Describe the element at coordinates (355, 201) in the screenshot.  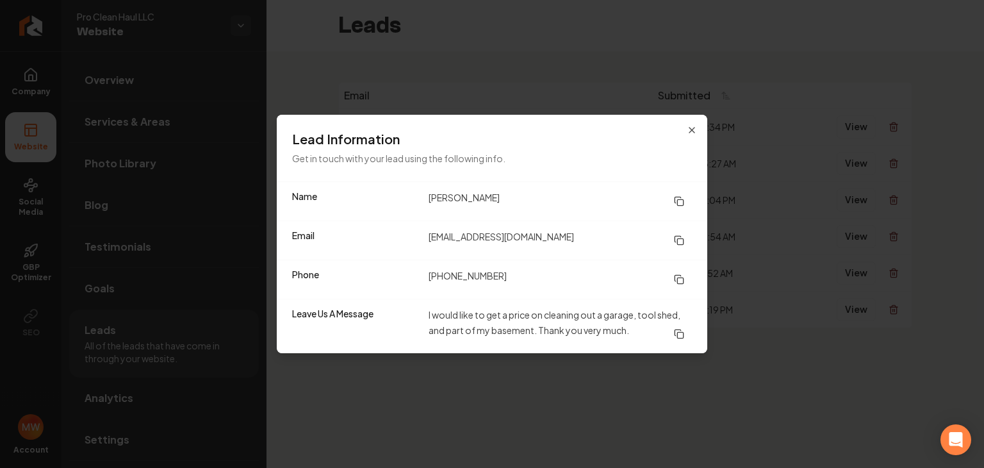
I see `dt: Name` at that location.